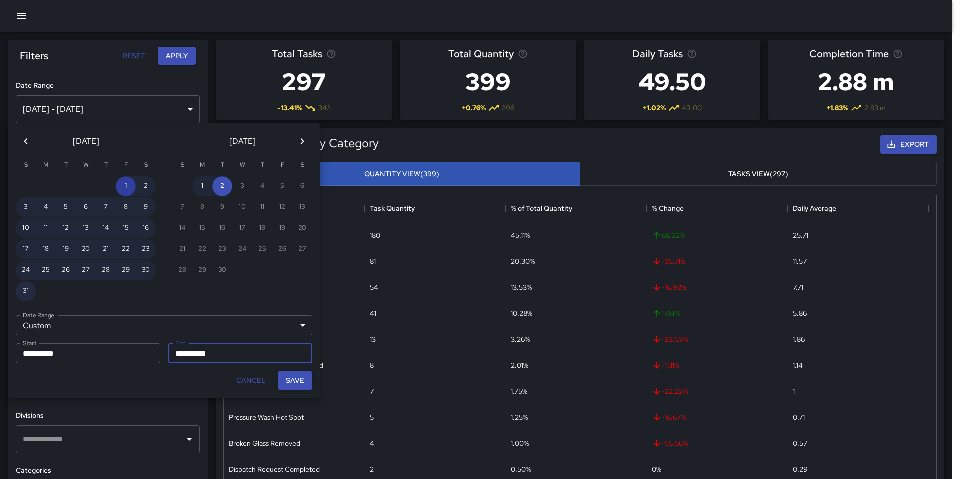  What do you see at coordinates (146, 228) in the screenshot?
I see `button: 16` at bounding box center [146, 228].